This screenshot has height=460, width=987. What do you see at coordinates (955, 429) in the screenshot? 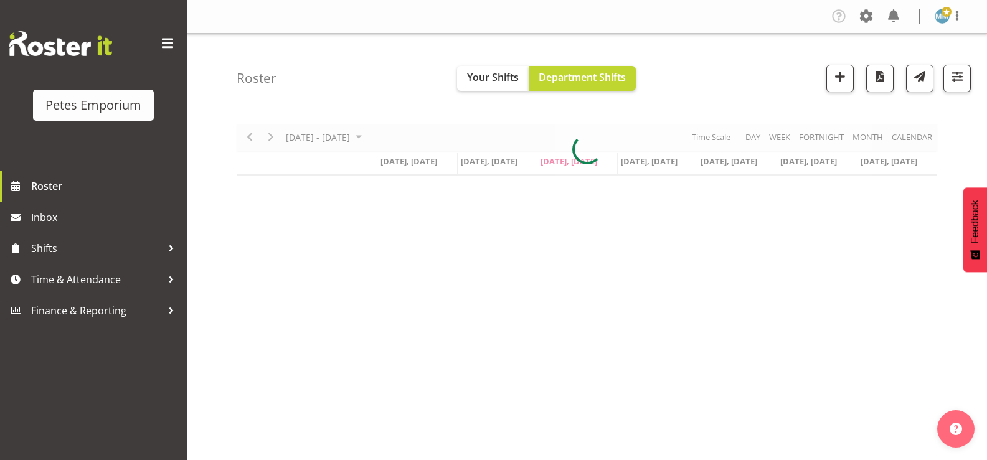
I see `img: help-xxl-2.png` at bounding box center [955, 429].